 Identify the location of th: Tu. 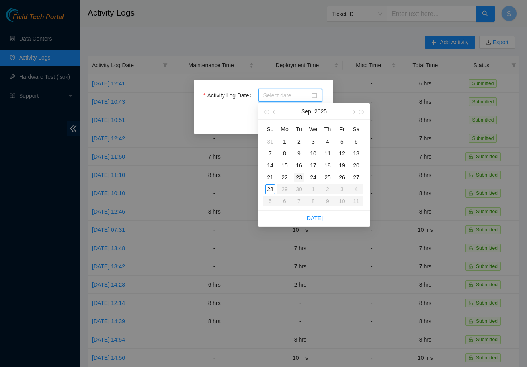
(299, 129).